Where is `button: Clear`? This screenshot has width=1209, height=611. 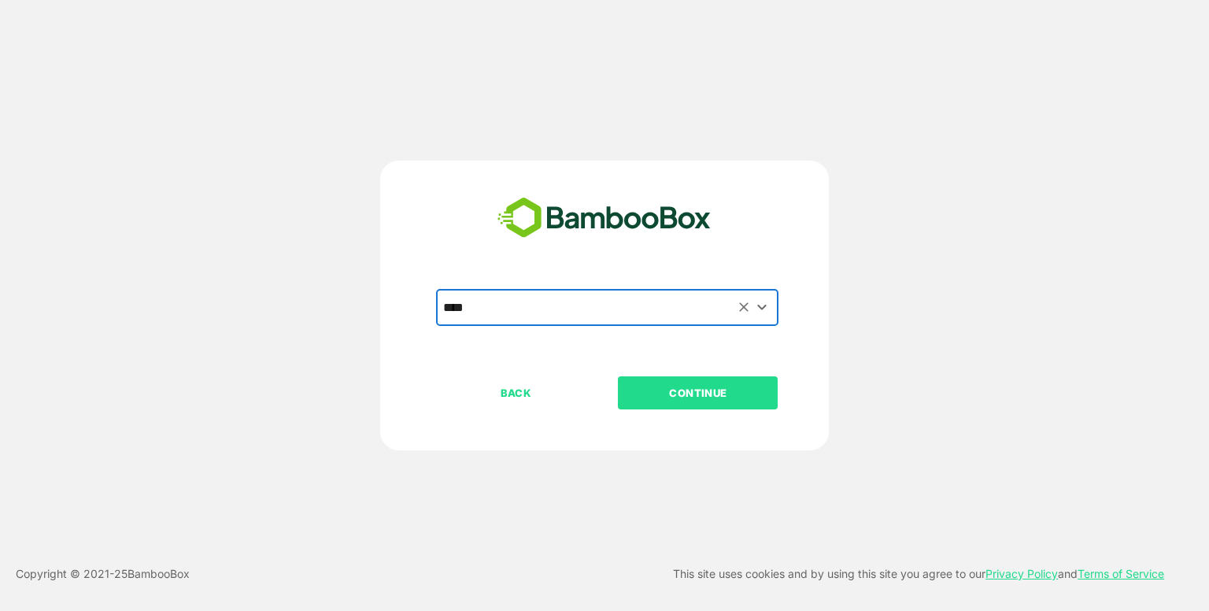
button: Clear is located at coordinates (744, 307).